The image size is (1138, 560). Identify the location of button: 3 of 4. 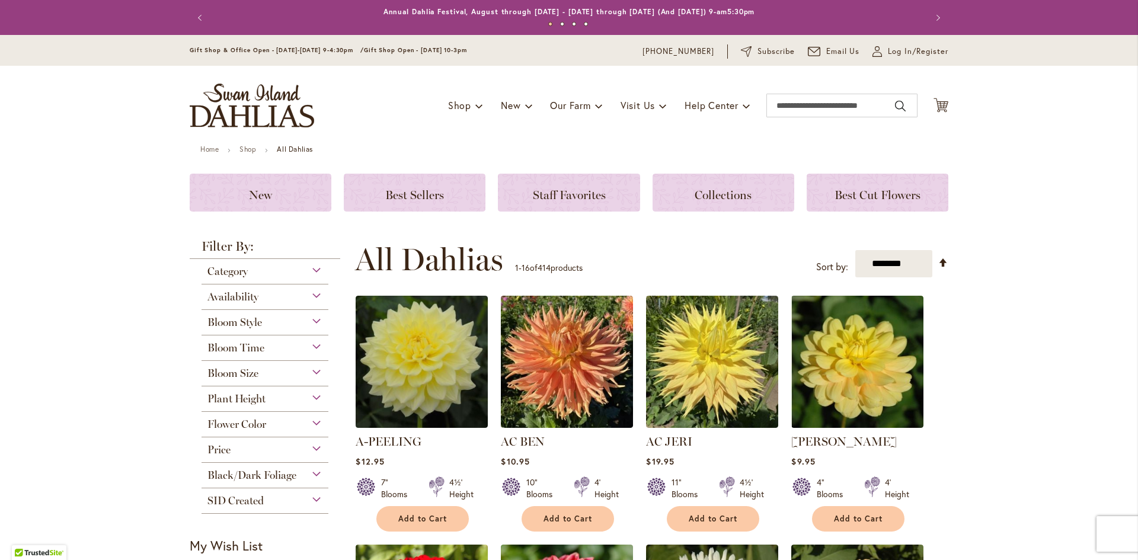
(574, 24).